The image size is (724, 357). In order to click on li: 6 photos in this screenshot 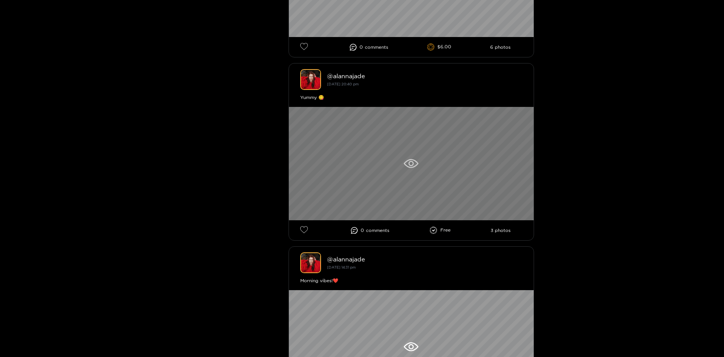, I will do `click(501, 47)`.